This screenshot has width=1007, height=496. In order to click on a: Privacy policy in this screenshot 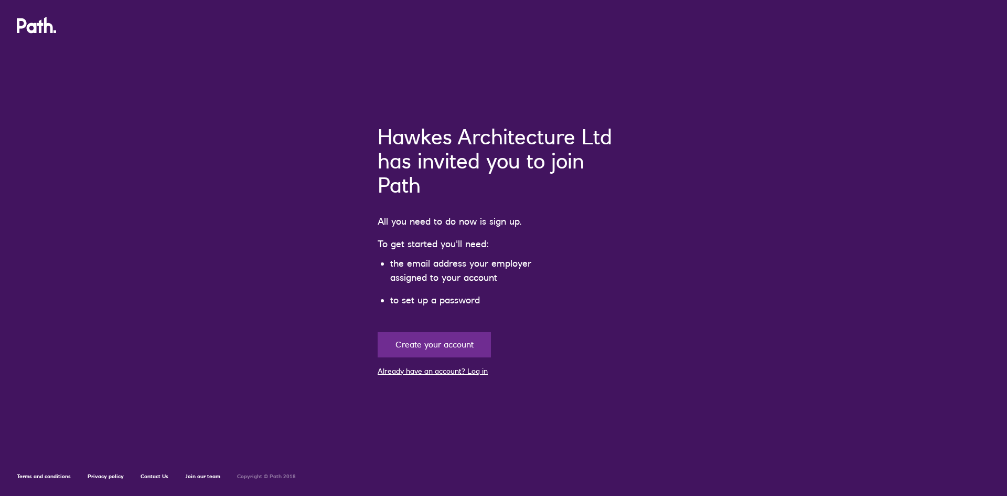, I will do `click(105, 476)`.